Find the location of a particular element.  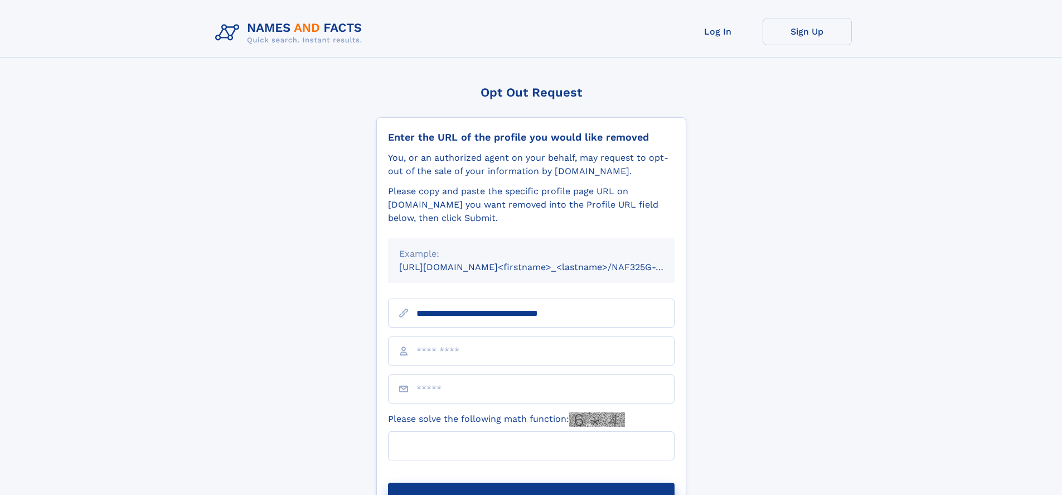

div: You, or an authorized agent on your behalf, may request to opt-out of the sale of your informatio... is located at coordinates (531, 165).